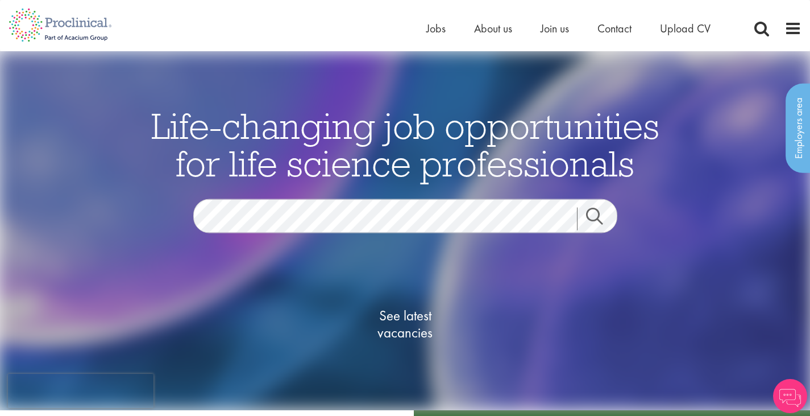  What do you see at coordinates (685, 28) in the screenshot?
I see `a: Upload CV` at bounding box center [685, 28].